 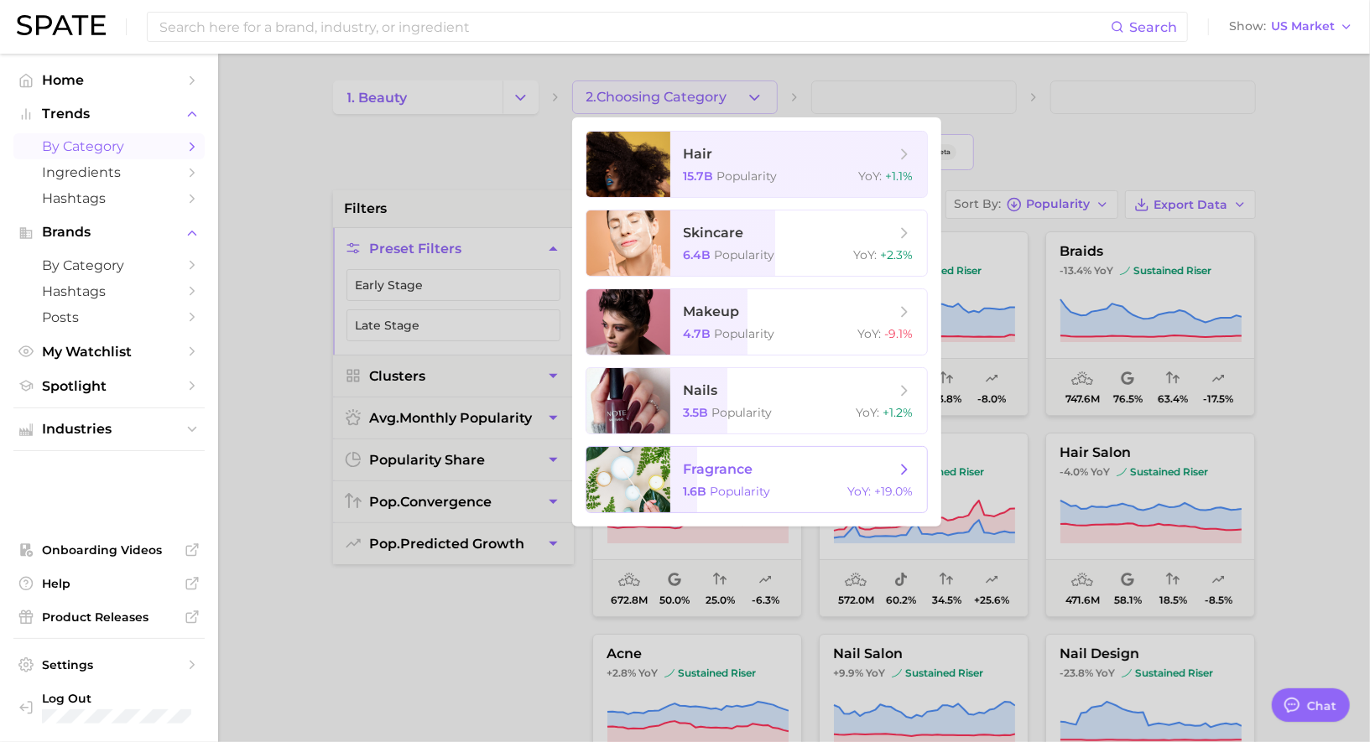 What do you see at coordinates (109, 351) in the screenshot?
I see `a: My Watchlist` at bounding box center [109, 351].